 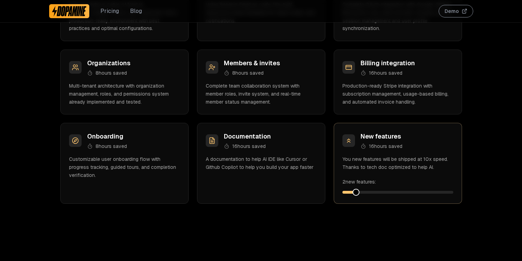 I want to click on p: A documentation to help AI IDE like Cursor or Github Copilot to help you build your app faster, so click(x=261, y=163).